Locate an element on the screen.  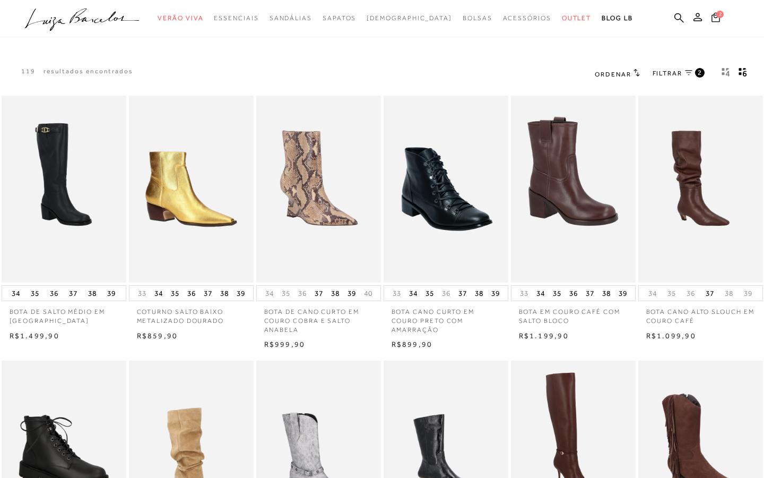
a: BOTA DE SALTO MÉDIO EM COURO PRETO is located at coordinates (64, 189).